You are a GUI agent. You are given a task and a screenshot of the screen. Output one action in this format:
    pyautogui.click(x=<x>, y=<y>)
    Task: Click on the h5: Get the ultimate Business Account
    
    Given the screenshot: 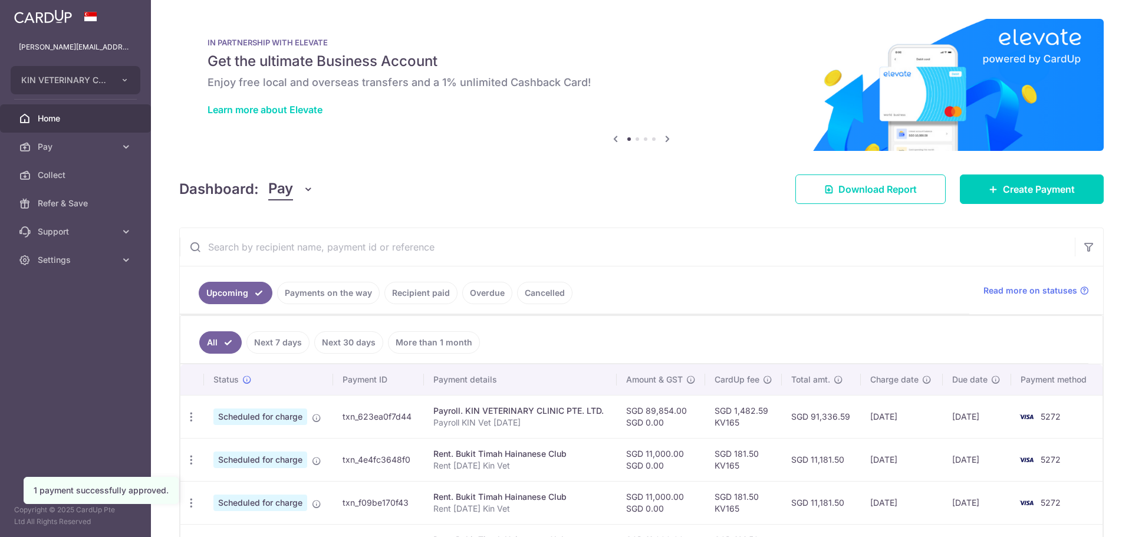 What is the action you would take?
    pyautogui.click(x=642, y=61)
    